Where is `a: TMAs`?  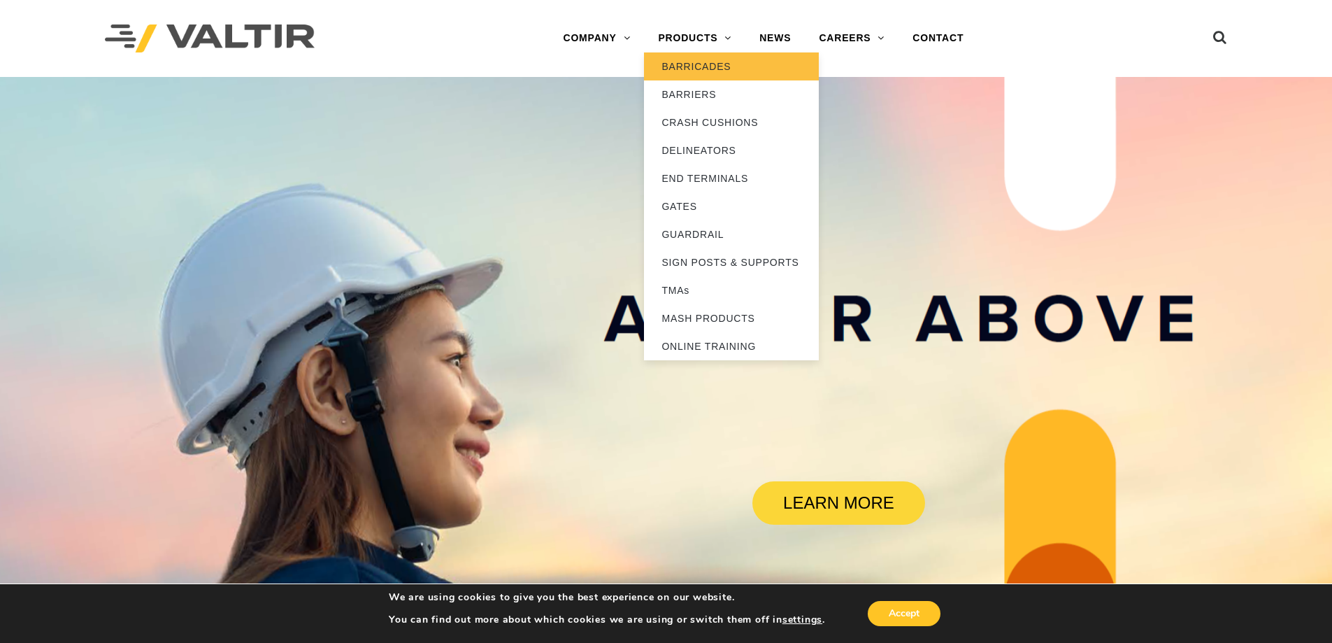
a: TMAs is located at coordinates (731, 290).